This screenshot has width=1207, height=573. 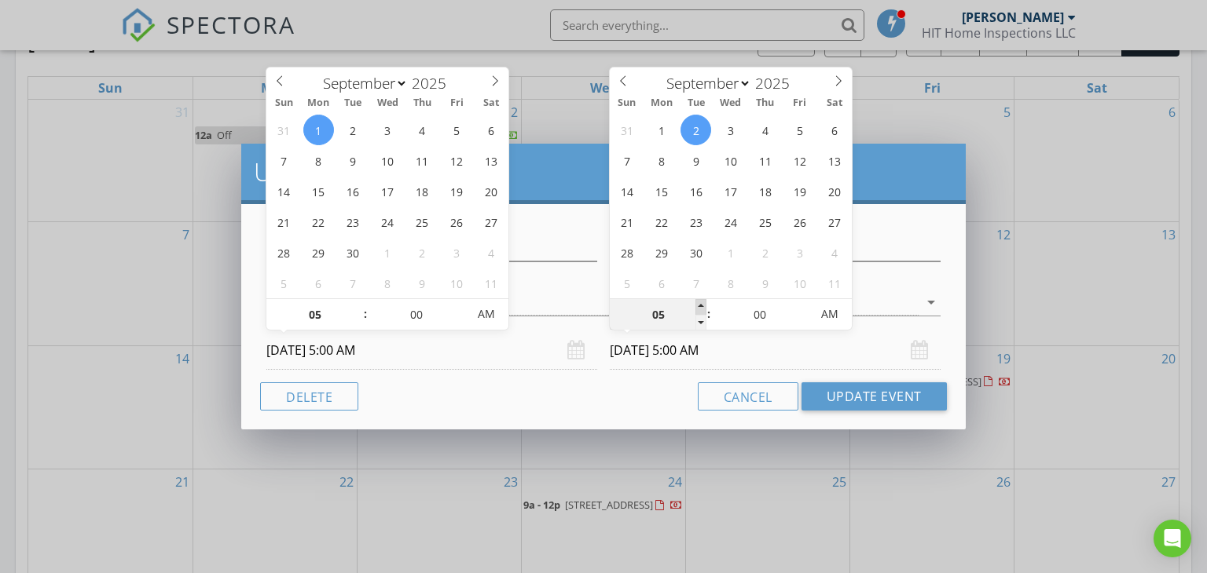 I want to click on button: Update Event, so click(x=873, y=397).